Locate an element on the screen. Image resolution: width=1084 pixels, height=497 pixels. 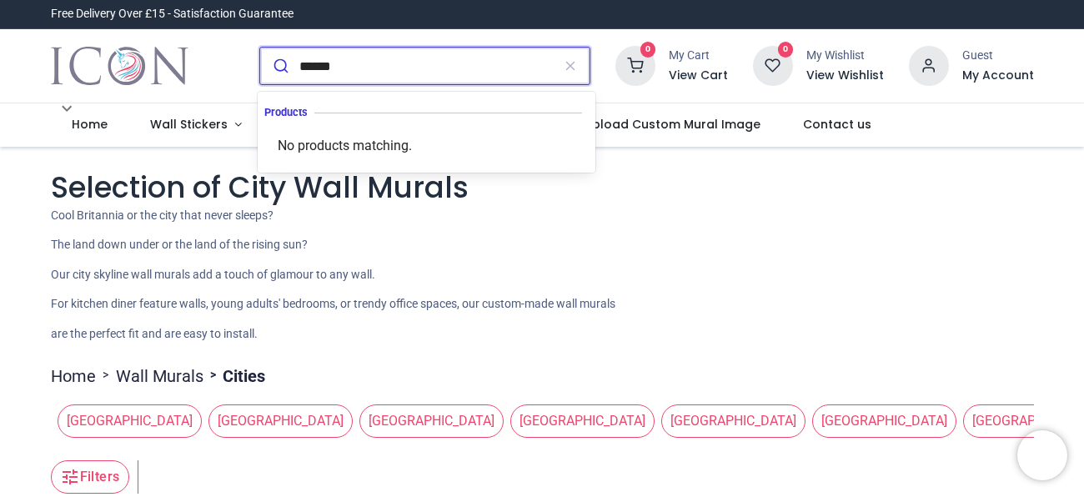
p: The land down under or the land of the rising sun? is located at coordinates (542, 245).